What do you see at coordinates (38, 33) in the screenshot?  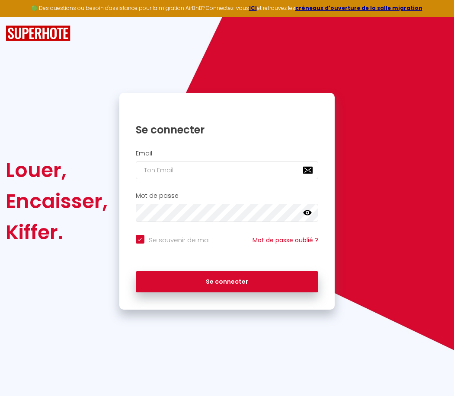 I see `img: SuperHote logo` at bounding box center [38, 33].